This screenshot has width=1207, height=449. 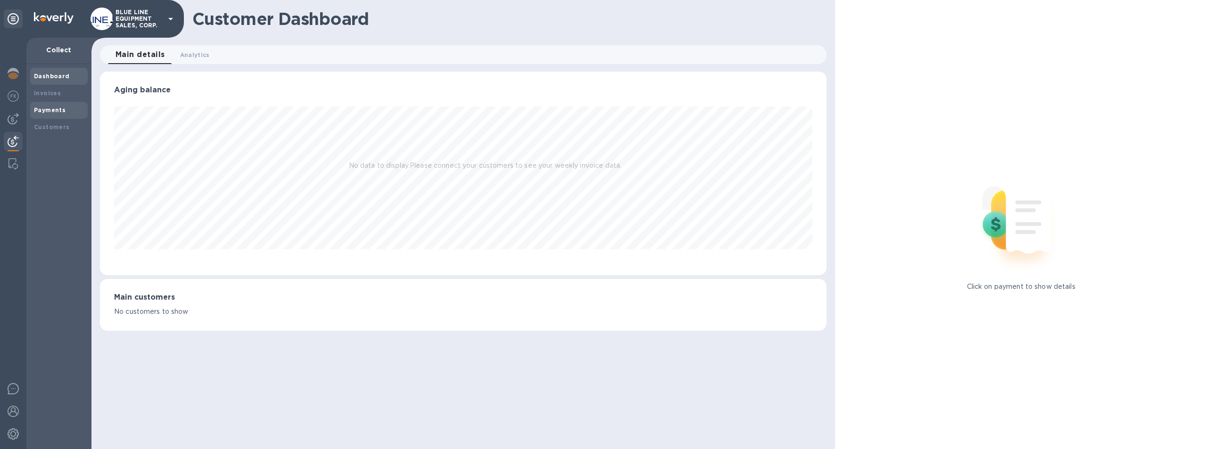 I want to click on b: Dashboard, so click(x=52, y=76).